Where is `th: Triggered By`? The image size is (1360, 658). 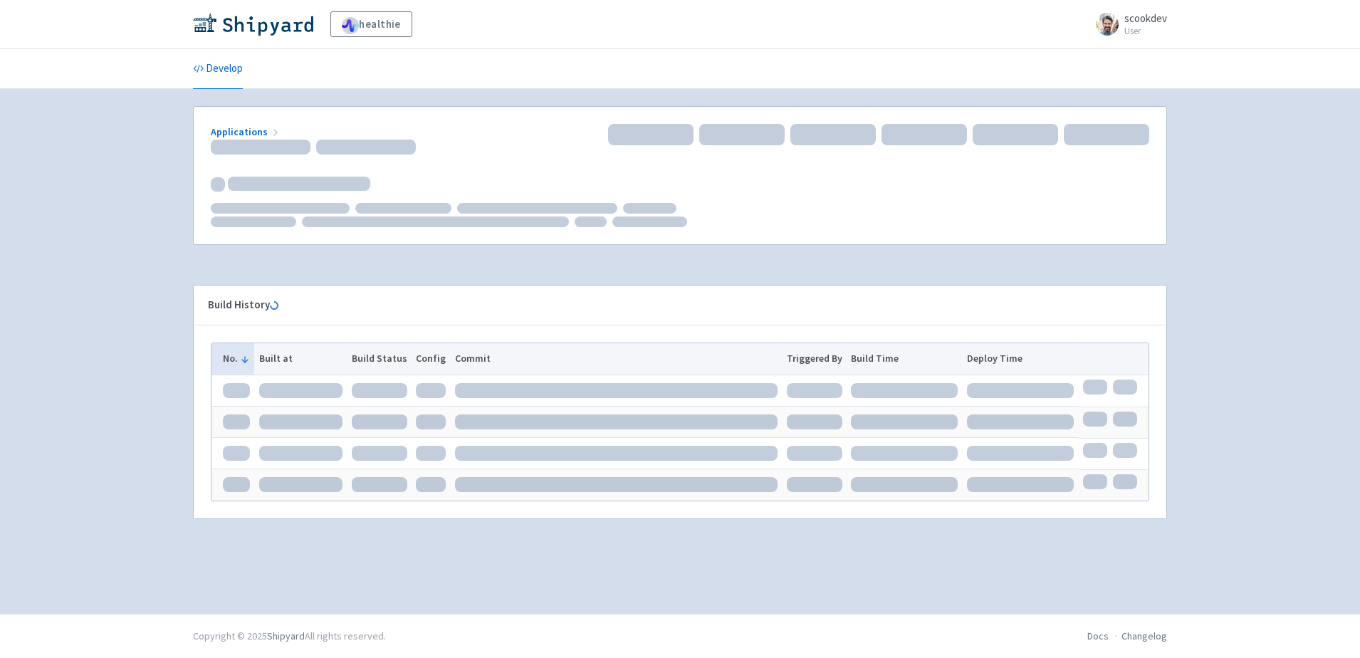 th: Triggered By is located at coordinates (814, 359).